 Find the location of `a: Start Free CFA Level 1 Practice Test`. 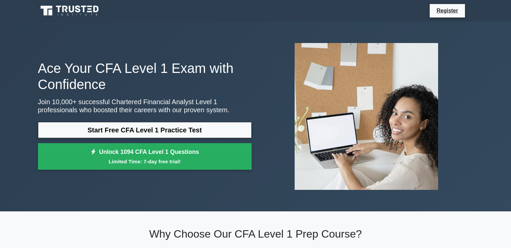

a: Start Free CFA Level 1 Practice Test is located at coordinates (145, 130).